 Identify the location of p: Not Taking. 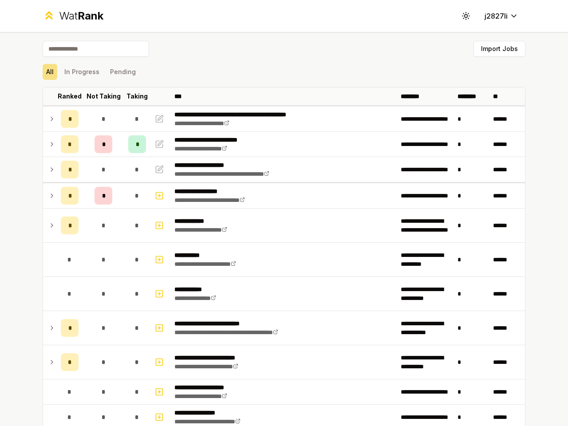
(103, 96).